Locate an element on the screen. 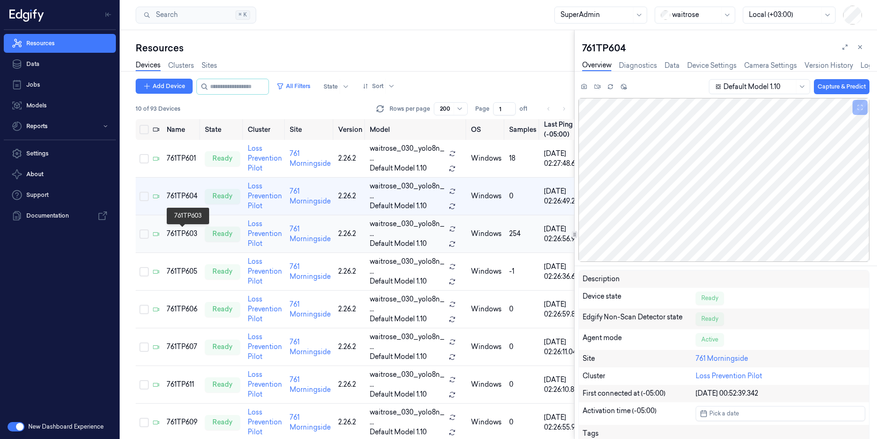  th: Site is located at coordinates (310, 130).